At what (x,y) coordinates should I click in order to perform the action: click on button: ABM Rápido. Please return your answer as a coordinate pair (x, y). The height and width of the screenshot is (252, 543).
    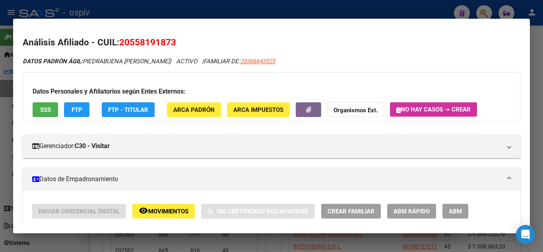
    Looking at the image, I should click on (412, 211).